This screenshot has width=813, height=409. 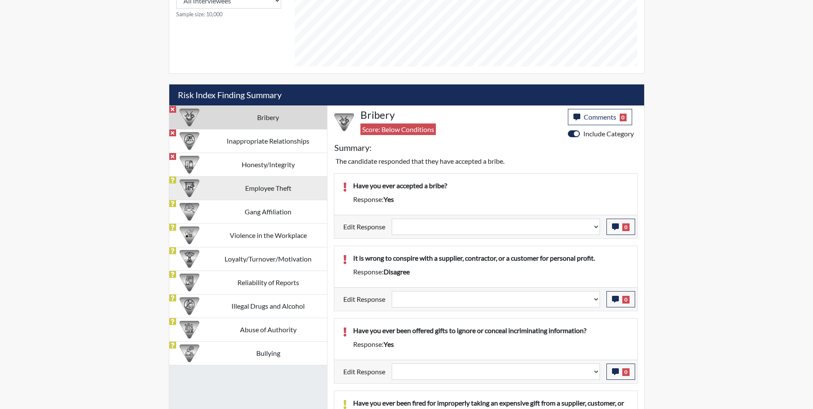 I want to click on small: Sample size: 10,000, so click(x=228, y=14).